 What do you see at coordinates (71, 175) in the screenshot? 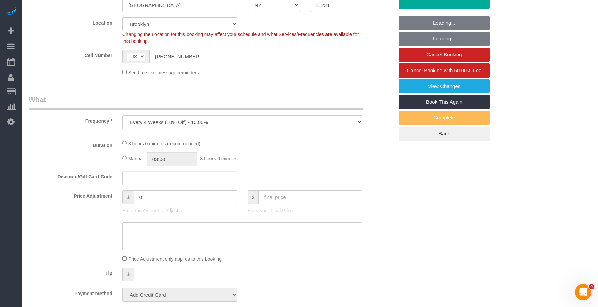
I see `label: Discount/Gift Card Code` at bounding box center [71, 175].